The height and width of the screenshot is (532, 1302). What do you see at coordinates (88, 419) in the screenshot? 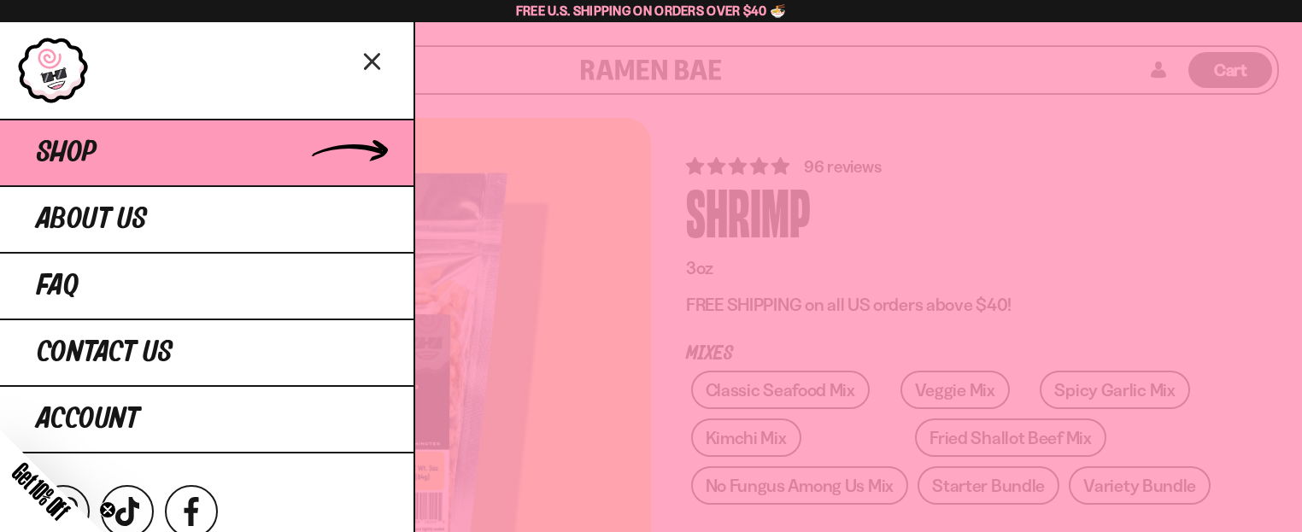
I see `span: Account` at bounding box center [88, 419].